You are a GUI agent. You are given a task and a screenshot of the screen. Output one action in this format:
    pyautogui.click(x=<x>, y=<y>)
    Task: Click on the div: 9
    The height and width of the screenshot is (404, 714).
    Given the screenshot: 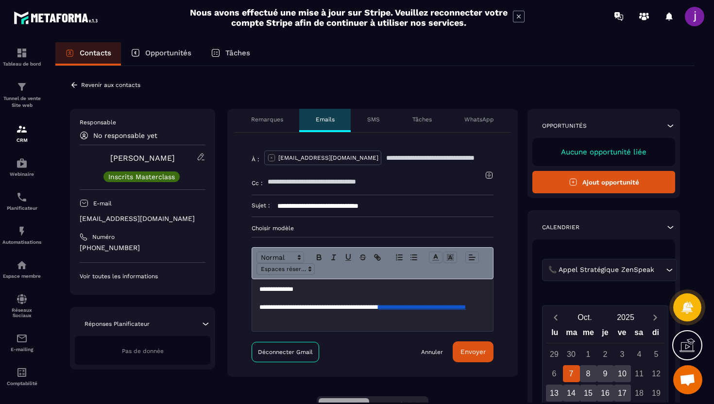 What is the action you would take?
    pyautogui.click(x=605, y=374)
    